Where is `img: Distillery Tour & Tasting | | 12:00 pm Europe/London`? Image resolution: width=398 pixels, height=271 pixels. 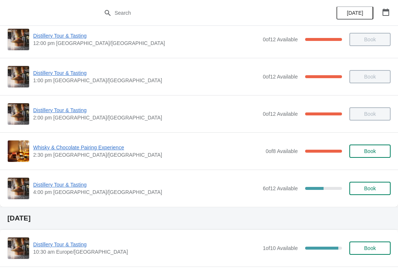
img: Distillery Tour & Tasting | | 12:00 pm Europe/London is located at coordinates (18, 39).